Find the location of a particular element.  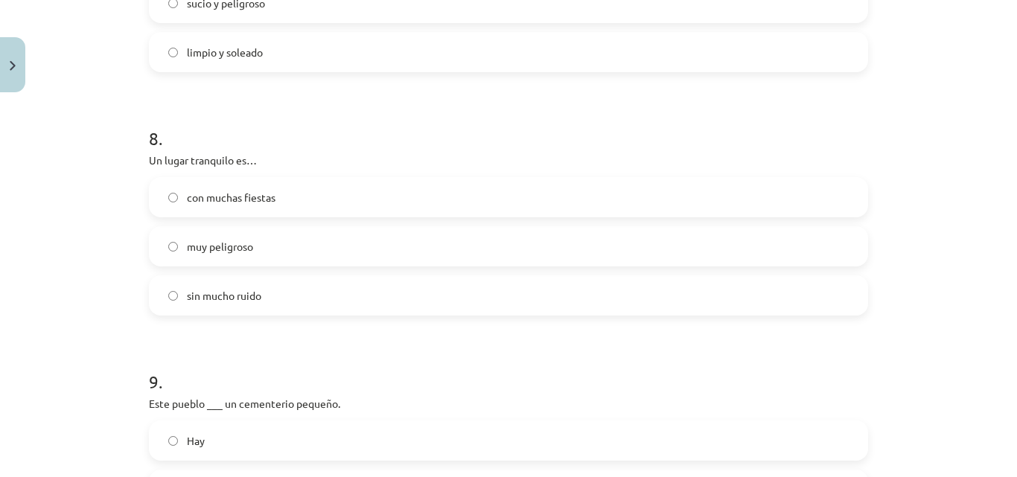

span: limpio y soleado is located at coordinates (225, 52).